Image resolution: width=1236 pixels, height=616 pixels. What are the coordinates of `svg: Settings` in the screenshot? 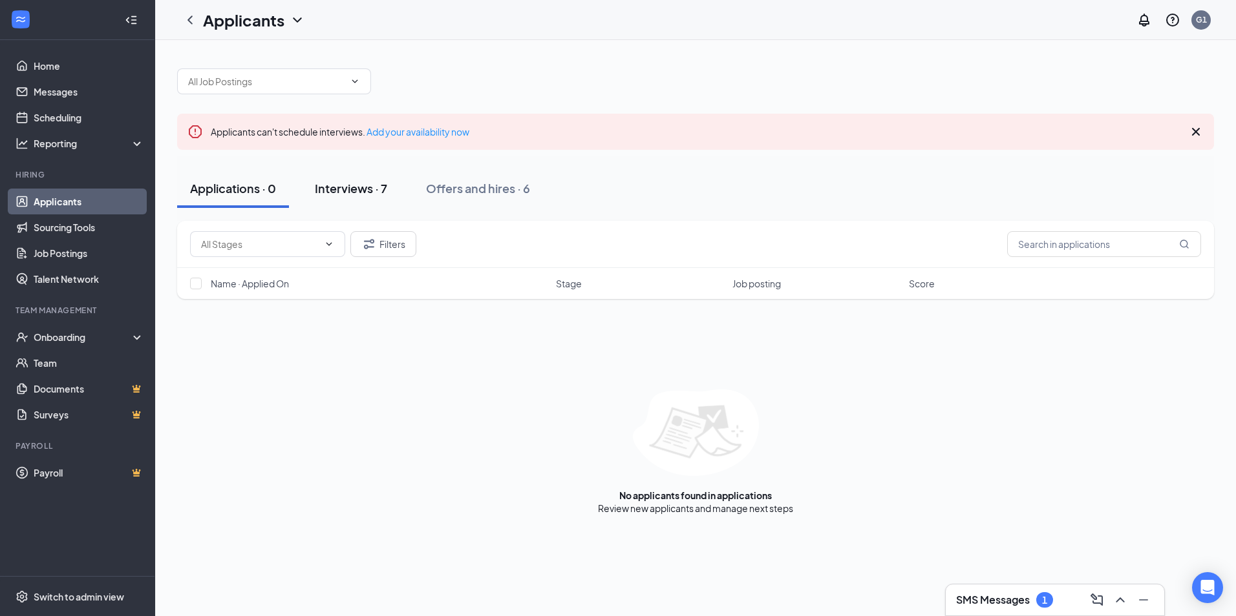 It's located at (22, 597).